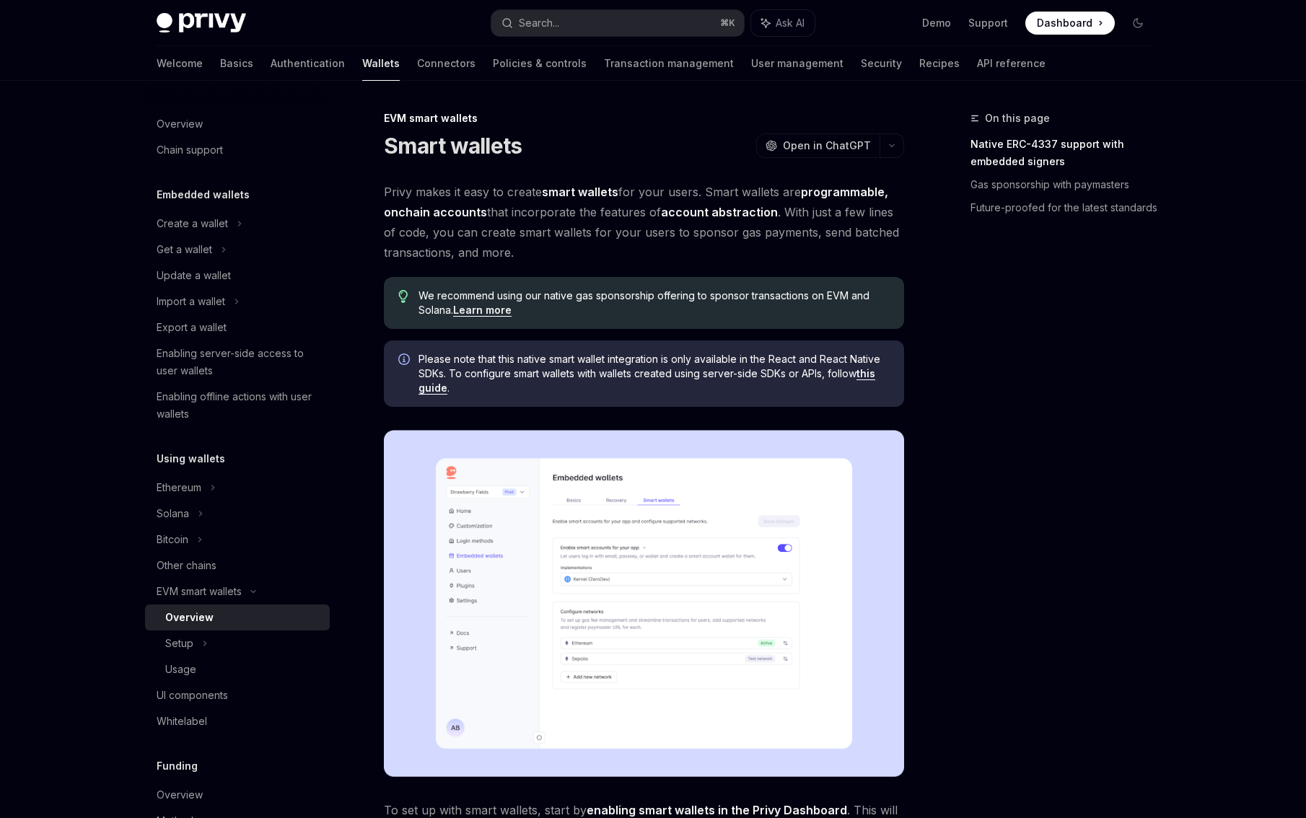 Image resolution: width=1306 pixels, height=818 pixels. I want to click on span: We recommend using our native gas sponsorship offering to sponsor transactions on EVM and Solana., so click(653, 303).